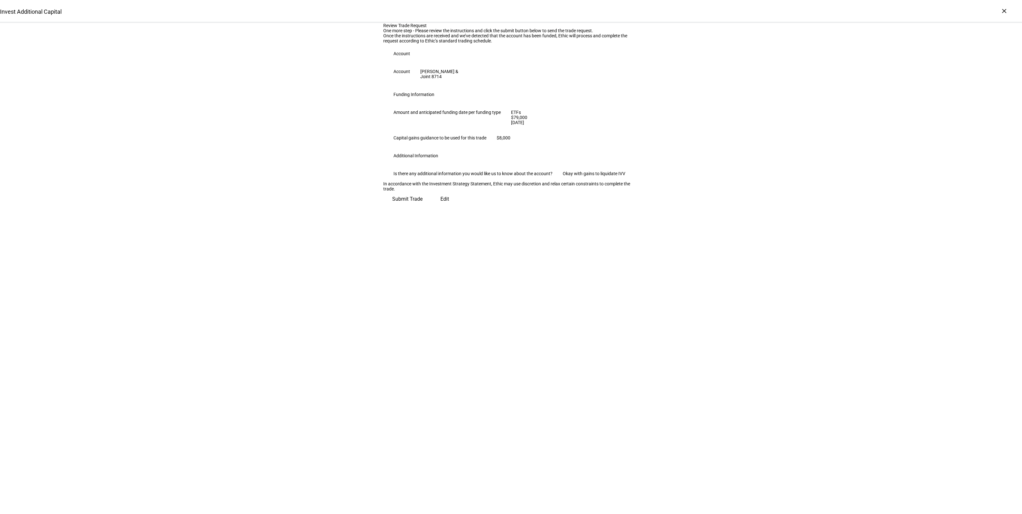 The height and width of the screenshot is (514, 1022). Describe the element at coordinates (445, 199) in the screenshot. I see `span: Edit` at that location.